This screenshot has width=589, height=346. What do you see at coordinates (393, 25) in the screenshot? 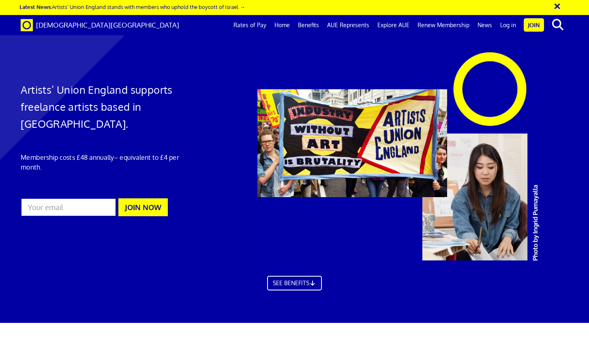
I see `a: Explore AUE` at bounding box center [393, 25].